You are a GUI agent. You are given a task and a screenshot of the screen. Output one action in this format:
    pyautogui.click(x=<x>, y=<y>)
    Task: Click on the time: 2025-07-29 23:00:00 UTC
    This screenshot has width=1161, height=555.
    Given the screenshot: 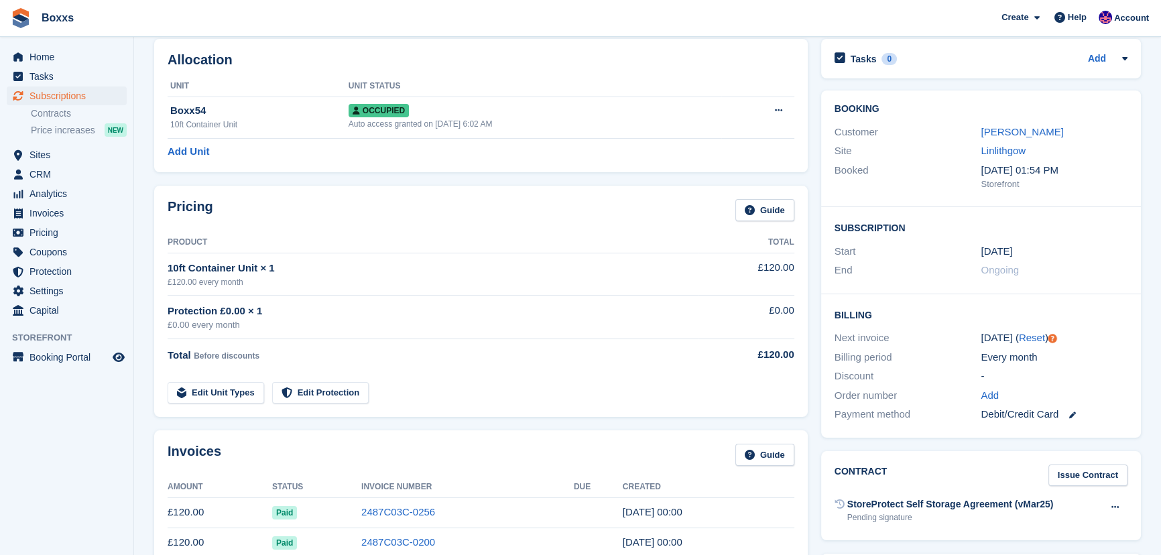 What is the action you would take?
    pyautogui.click(x=996, y=251)
    